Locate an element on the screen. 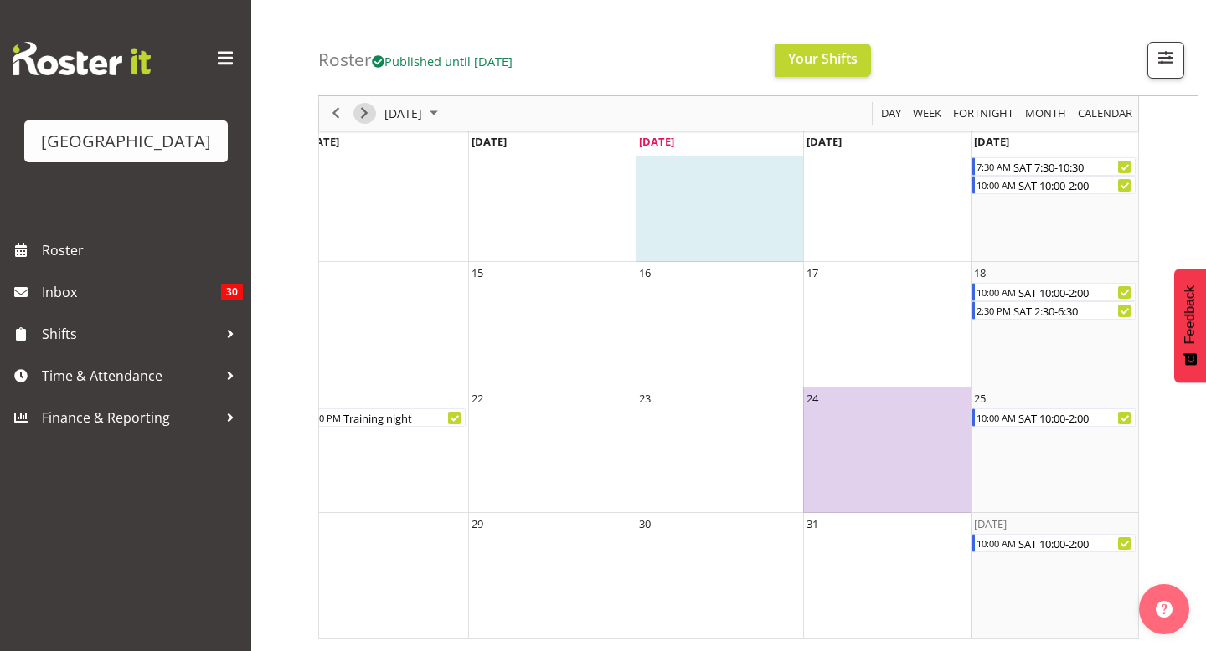 The height and width of the screenshot is (651, 1206). span: Your Shifts is located at coordinates (822, 59).